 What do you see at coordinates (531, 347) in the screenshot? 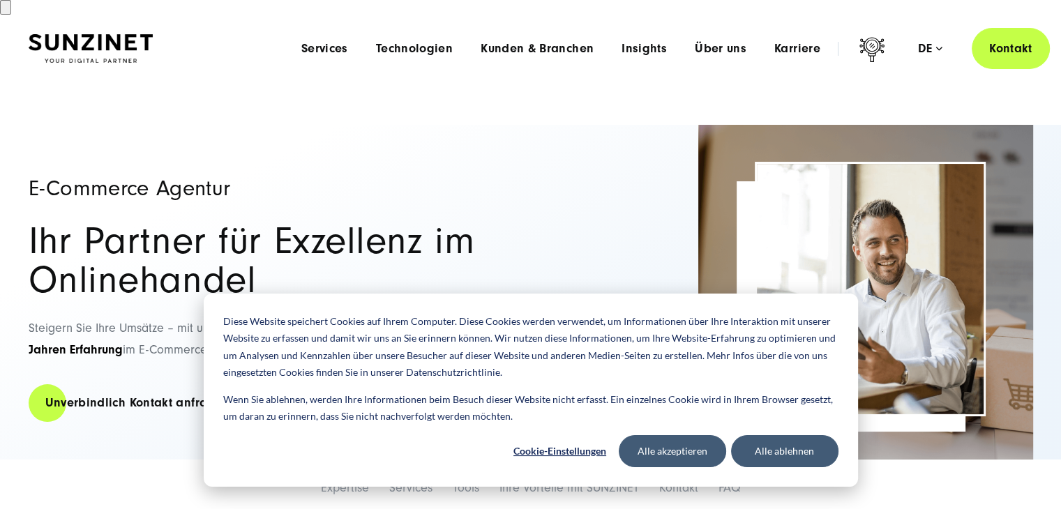
I see `p: Diese Website speichert Cookies auf Ihrem Computer. Diese Cookies werden verwendet, um Informatio...` at bounding box center [531, 347].